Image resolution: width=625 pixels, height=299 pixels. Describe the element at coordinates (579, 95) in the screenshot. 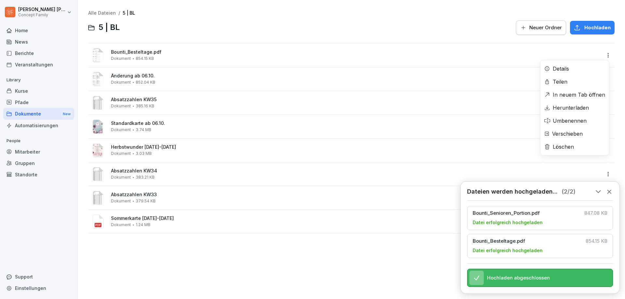

I see `div: In neuem Tab öffnen` at that location.